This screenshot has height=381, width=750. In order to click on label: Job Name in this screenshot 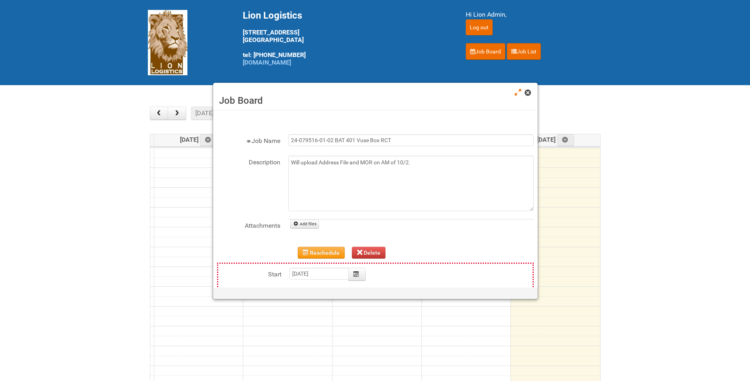, I will do `click(249, 140)`.